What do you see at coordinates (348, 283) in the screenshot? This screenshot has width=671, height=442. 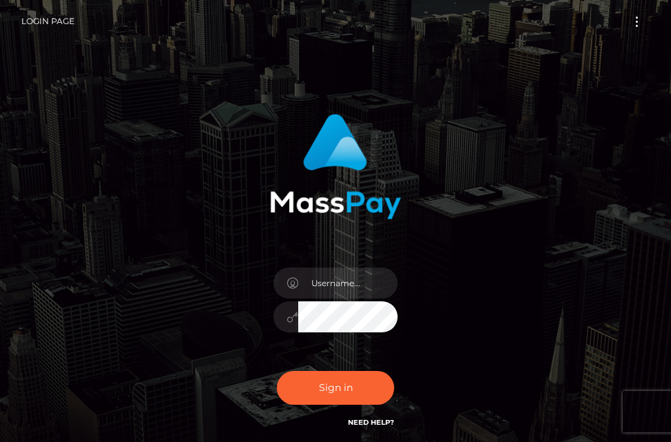 I see `input: Username...` at bounding box center [348, 283].